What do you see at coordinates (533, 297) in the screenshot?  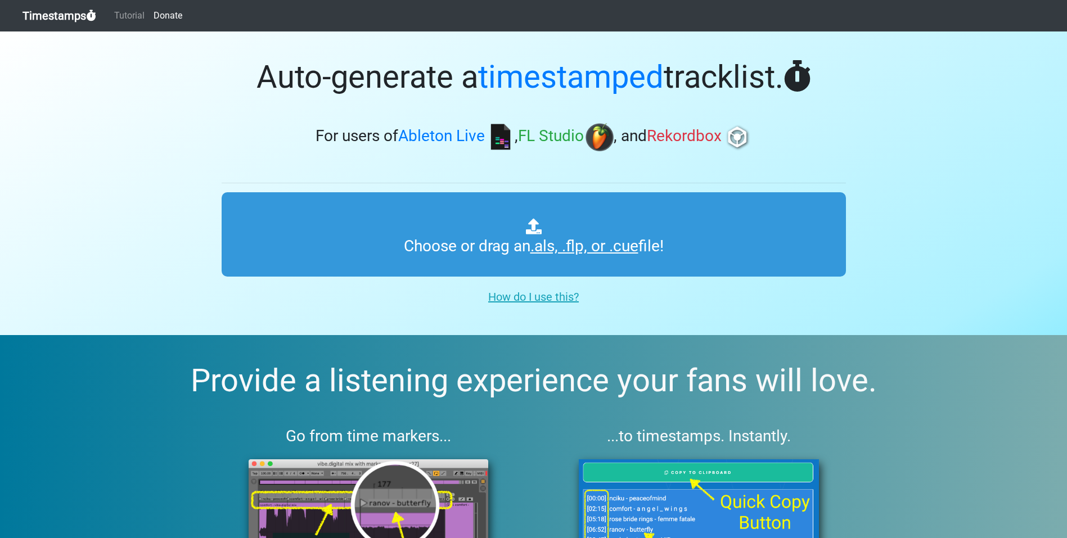 I see `u: How do I use this?` at bounding box center [533, 297].